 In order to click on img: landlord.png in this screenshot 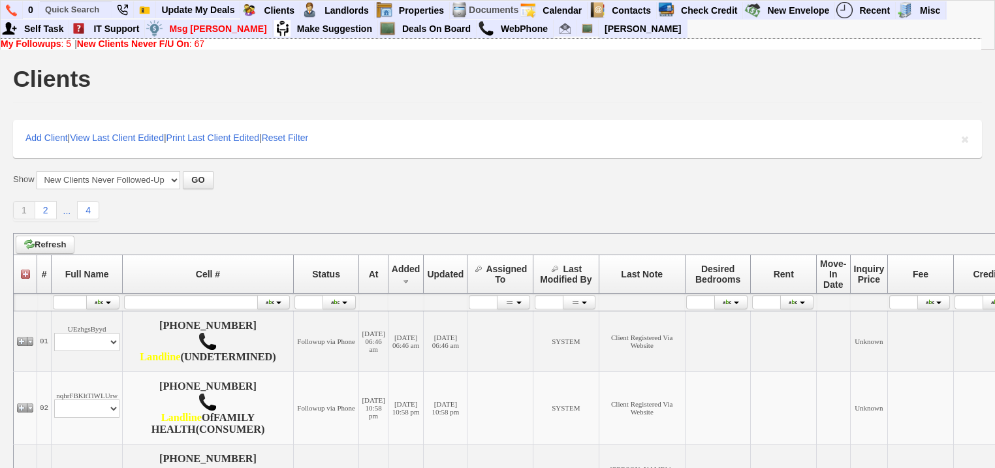, I will do `click(309, 10)`.